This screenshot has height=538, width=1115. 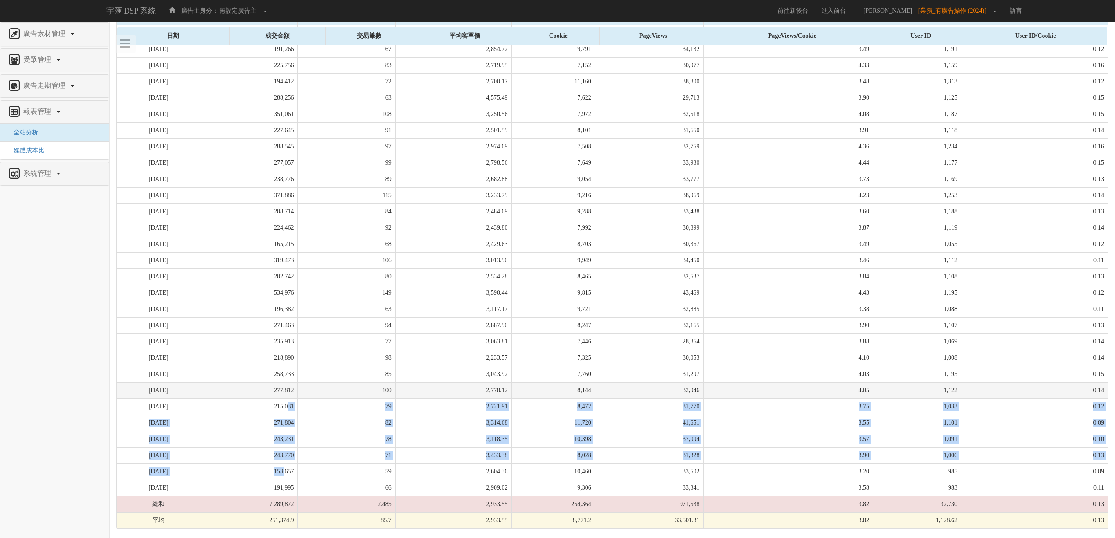 I want to click on td: 33,502, so click(x=649, y=471).